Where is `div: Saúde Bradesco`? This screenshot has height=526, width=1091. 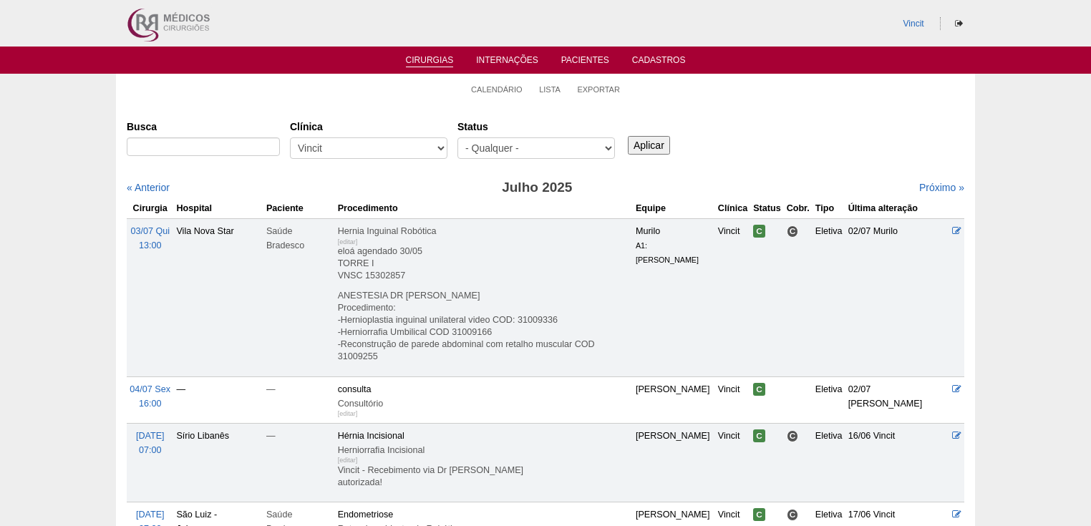
div: Saúde Bradesco is located at coordinates (299, 238).